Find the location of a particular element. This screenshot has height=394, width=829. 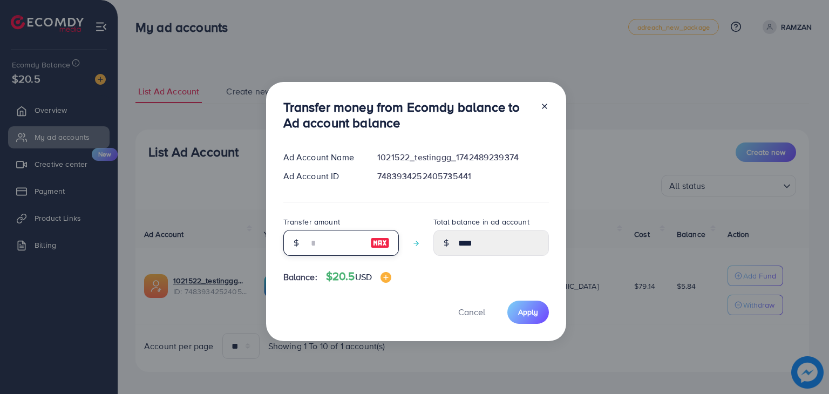

div: Ad Account Name is located at coordinates (321, 157).